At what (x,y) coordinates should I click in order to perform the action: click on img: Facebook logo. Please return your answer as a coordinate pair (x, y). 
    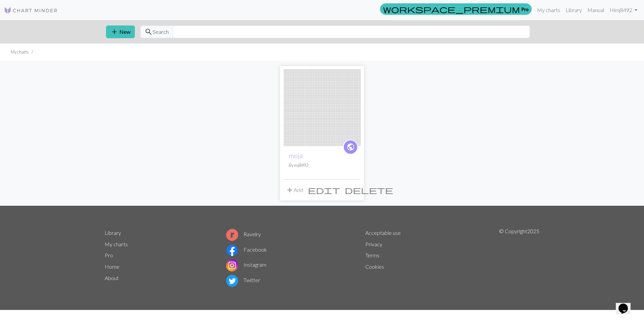
    Looking at the image, I should click on (232, 251).